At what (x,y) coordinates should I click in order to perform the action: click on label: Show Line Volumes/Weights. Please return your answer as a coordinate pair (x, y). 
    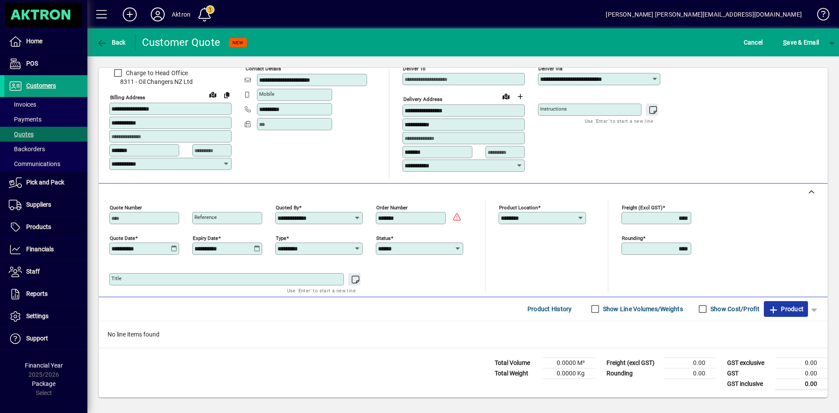
    Looking at the image, I should click on (642, 309).